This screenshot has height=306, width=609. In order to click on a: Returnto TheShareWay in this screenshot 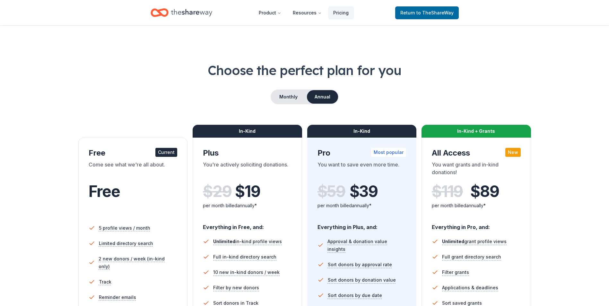, I will do `click(427, 13)`.